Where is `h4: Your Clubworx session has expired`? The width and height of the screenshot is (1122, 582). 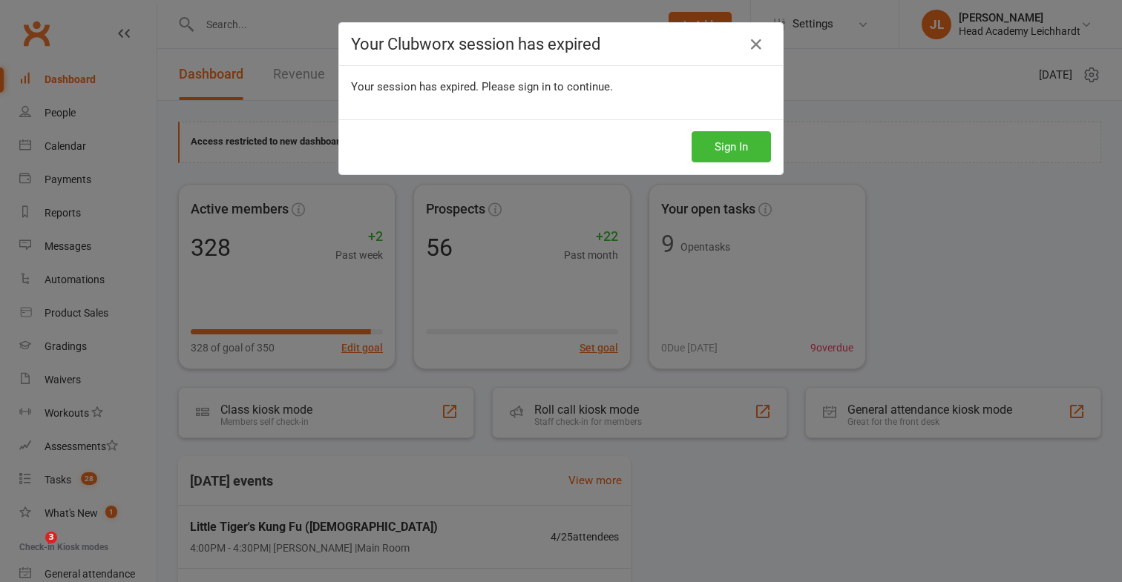 h4: Your Clubworx session has expired is located at coordinates (561, 44).